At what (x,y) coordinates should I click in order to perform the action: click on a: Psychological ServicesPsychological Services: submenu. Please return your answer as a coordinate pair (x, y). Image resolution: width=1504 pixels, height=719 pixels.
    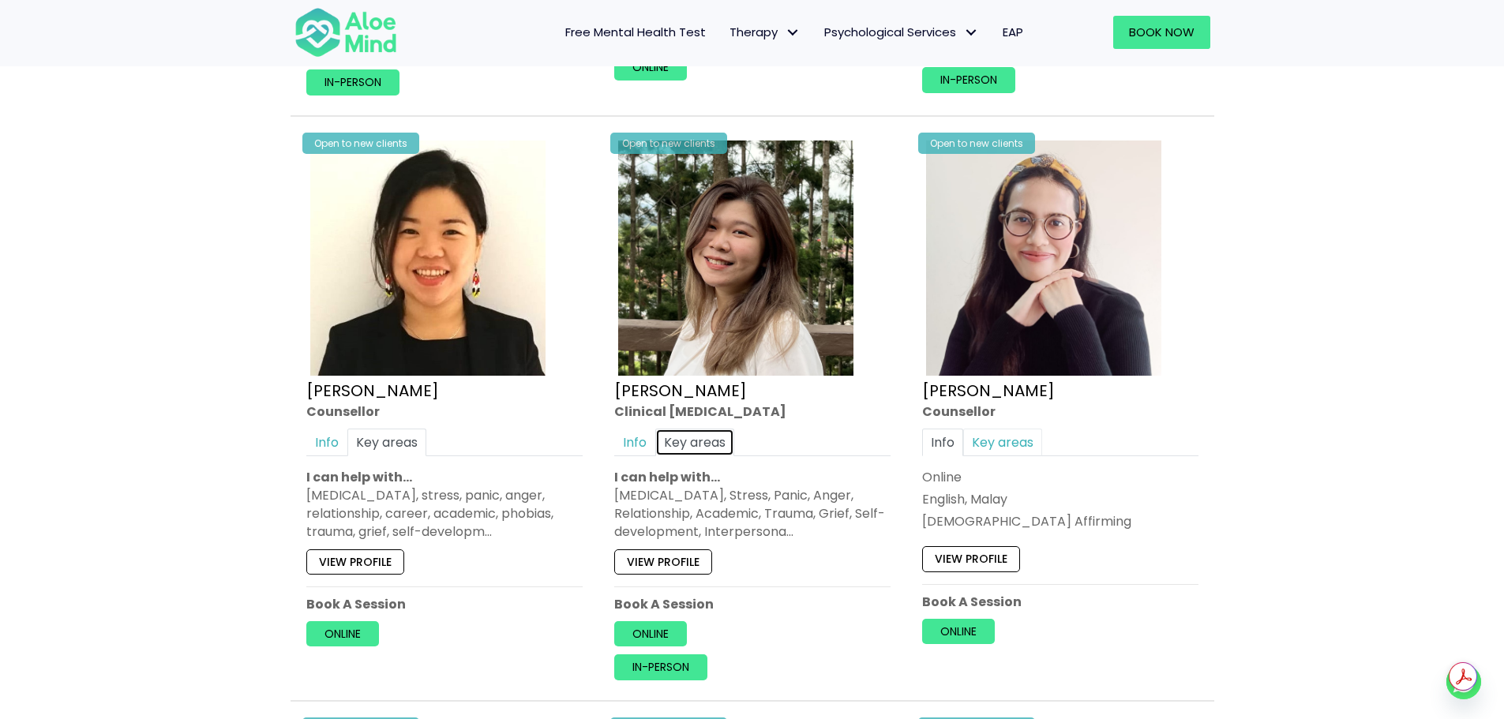
    Looking at the image, I should click on (902, 32).